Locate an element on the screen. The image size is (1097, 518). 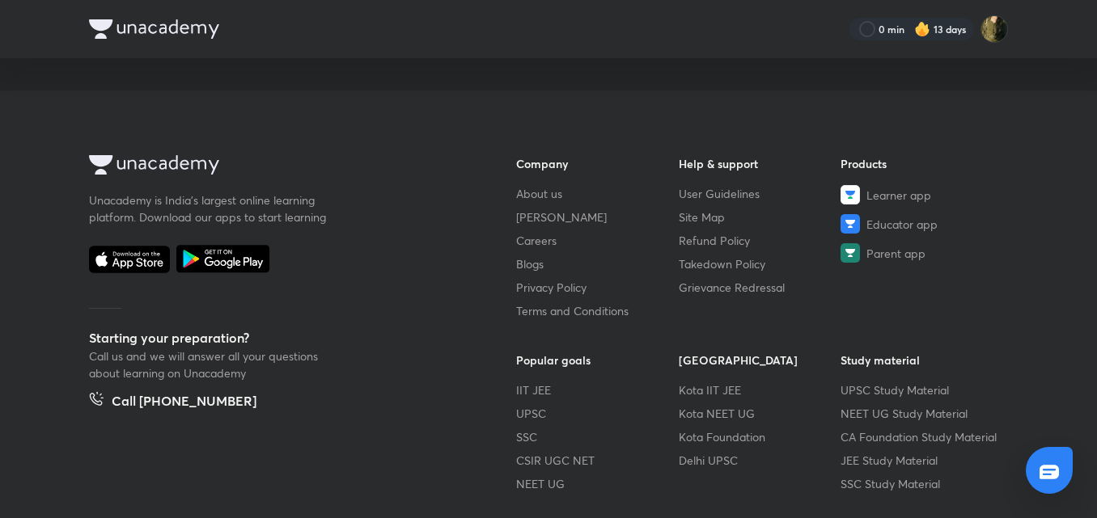
a: User Guidelines is located at coordinates (759, 193).